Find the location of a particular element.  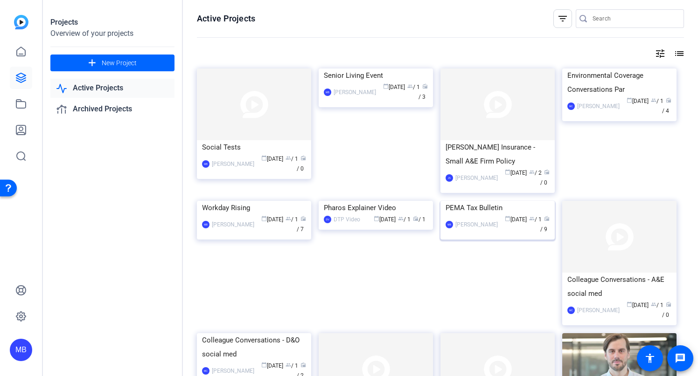

span: / 7 is located at coordinates (301, 224).